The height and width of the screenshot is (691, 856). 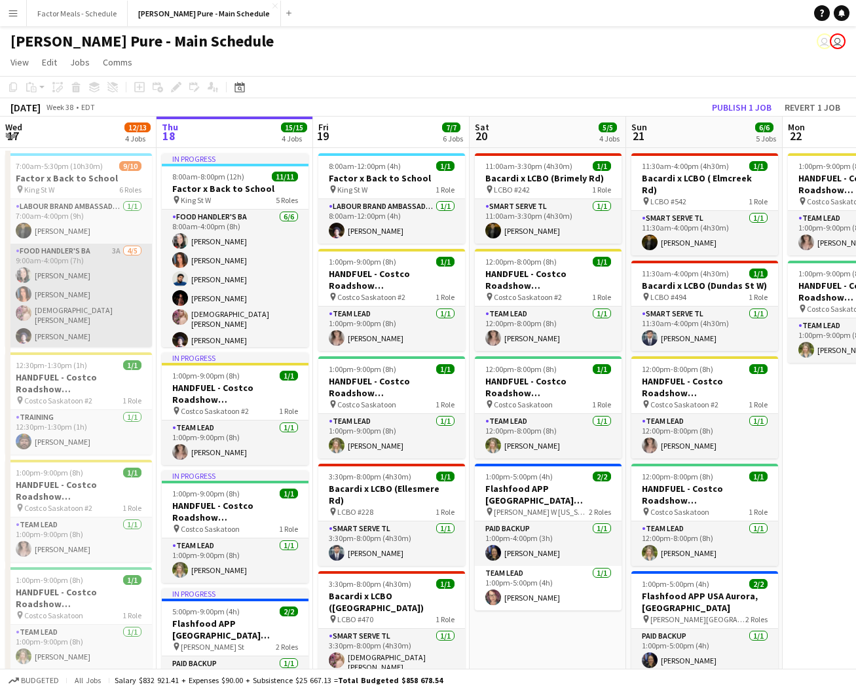 I want to click on div: Salary $832 921.41 + Expenses $90.00 + Subsistence $25 667.13 =, so click(x=278, y=680).